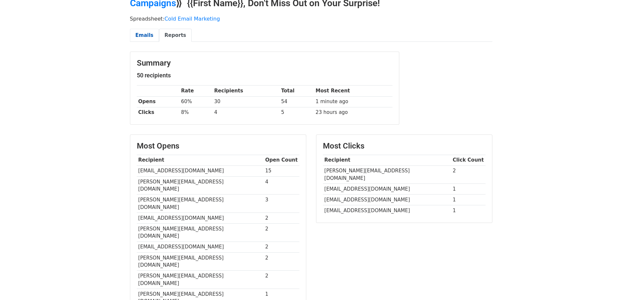  I want to click on th: Click Count, so click(468, 160).